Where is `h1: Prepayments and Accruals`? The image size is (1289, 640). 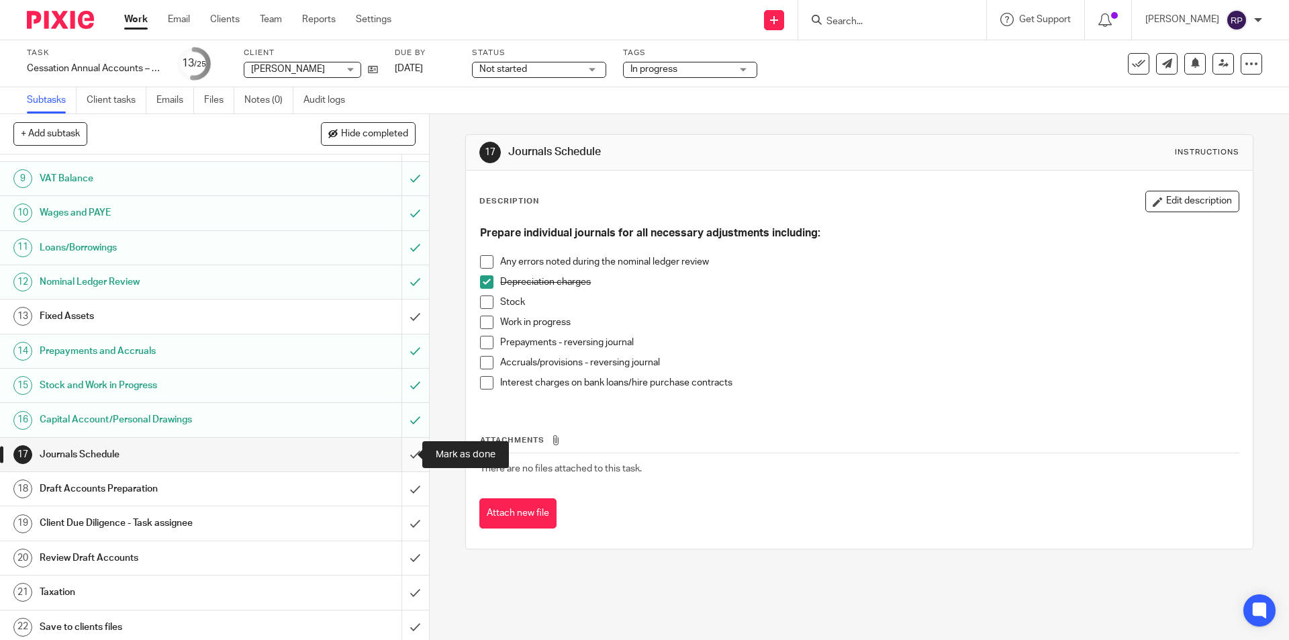 h1: Prepayments and Accruals is located at coordinates (156, 351).